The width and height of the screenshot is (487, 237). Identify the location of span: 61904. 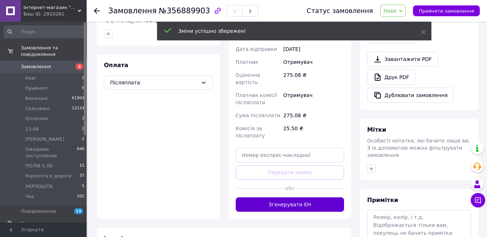
(78, 99).